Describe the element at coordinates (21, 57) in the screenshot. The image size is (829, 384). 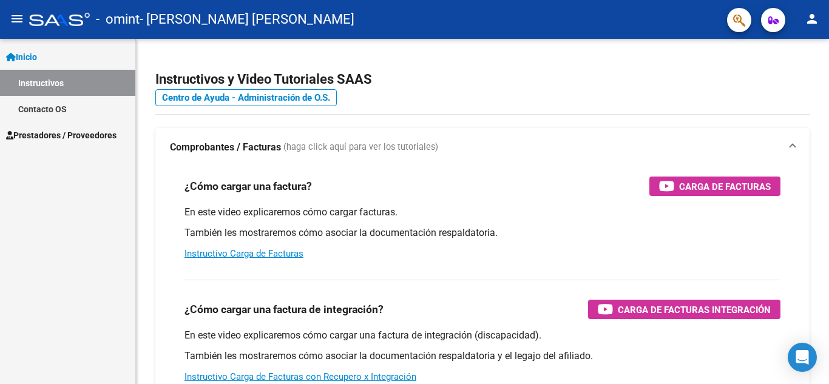
I see `span: Inicio` at that location.